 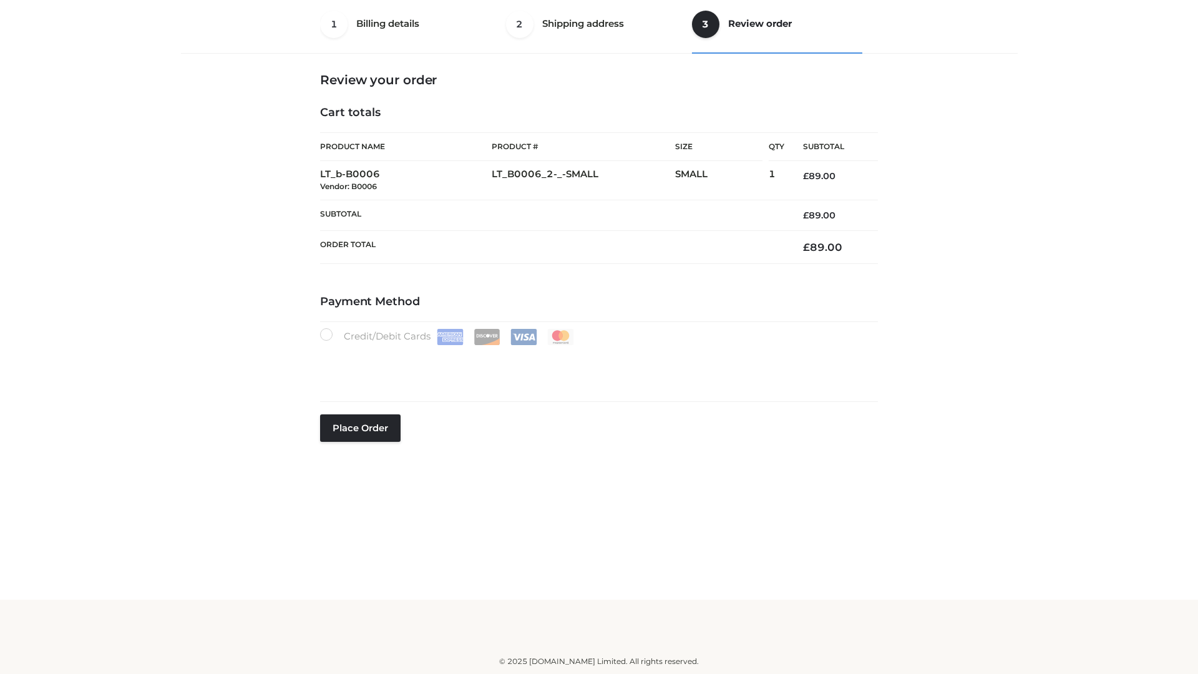 What do you see at coordinates (405, 180) in the screenshot?
I see `td: LT_b-B0006` at bounding box center [405, 180].